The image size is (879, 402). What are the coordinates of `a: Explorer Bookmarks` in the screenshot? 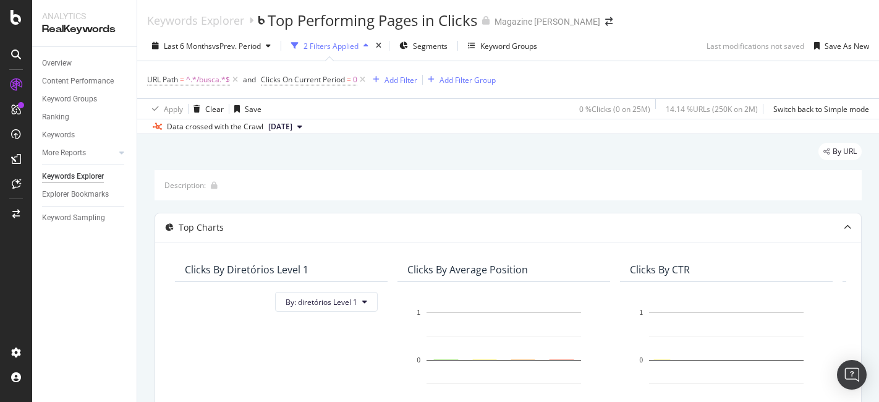 It's located at (85, 194).